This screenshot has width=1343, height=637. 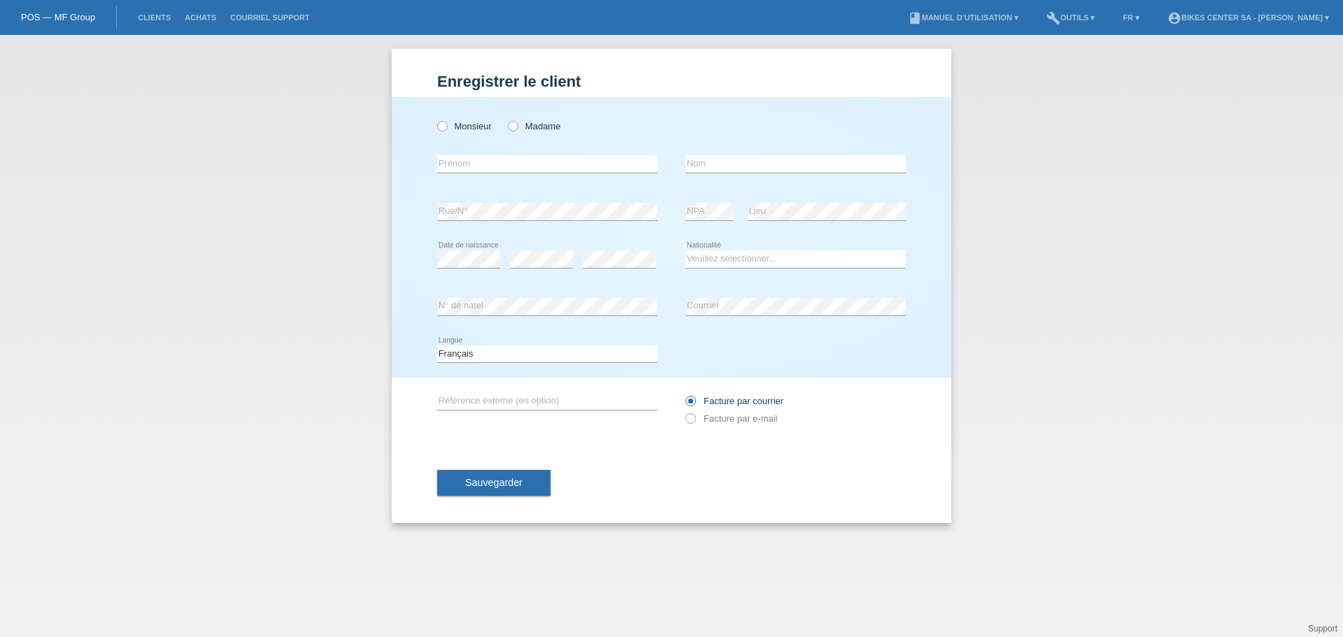 What do you see at coordinates (915, 18) in the screenshot?
I see `i: book` at bounding box center [915, 18].